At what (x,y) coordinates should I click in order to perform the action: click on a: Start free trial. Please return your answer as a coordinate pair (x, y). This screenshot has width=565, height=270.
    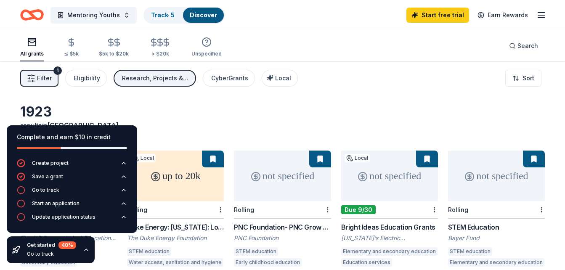
    Looking at the image, I should click on (438, 15).